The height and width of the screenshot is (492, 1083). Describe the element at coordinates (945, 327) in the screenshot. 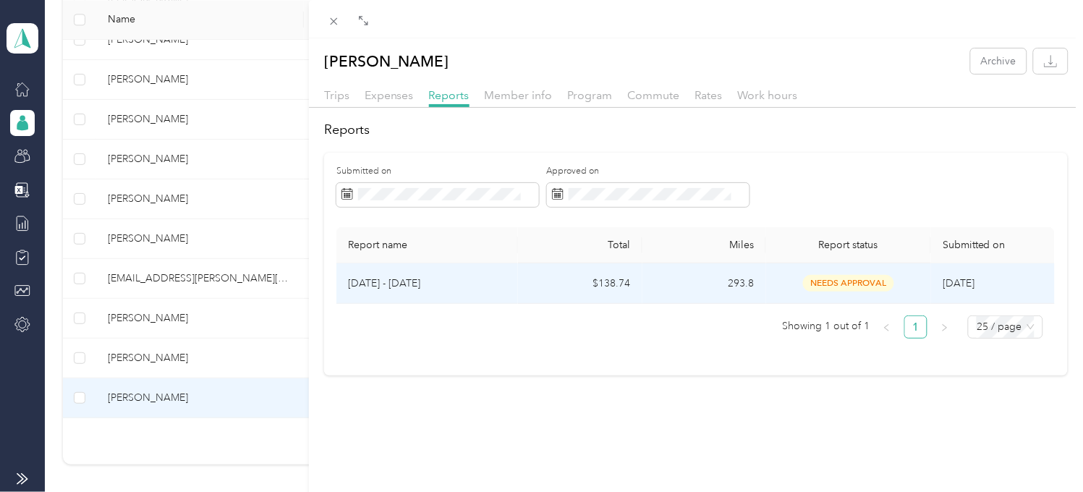

I see `li: Next Page` at that location.